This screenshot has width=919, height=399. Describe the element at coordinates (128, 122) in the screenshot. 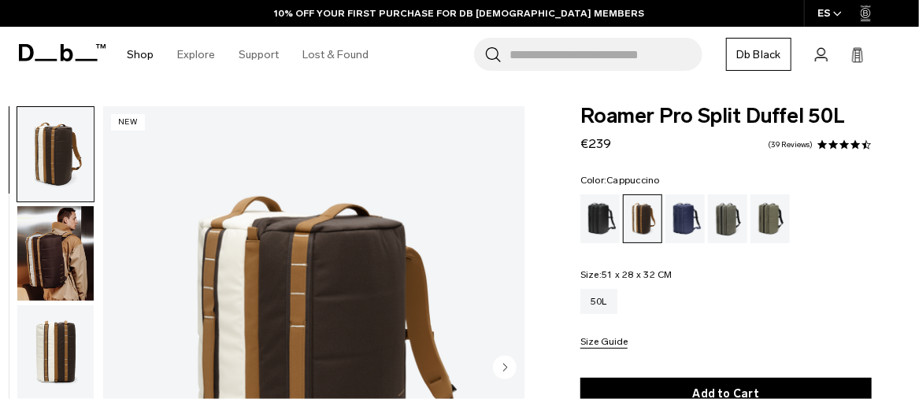

I see `p: New` at that location.